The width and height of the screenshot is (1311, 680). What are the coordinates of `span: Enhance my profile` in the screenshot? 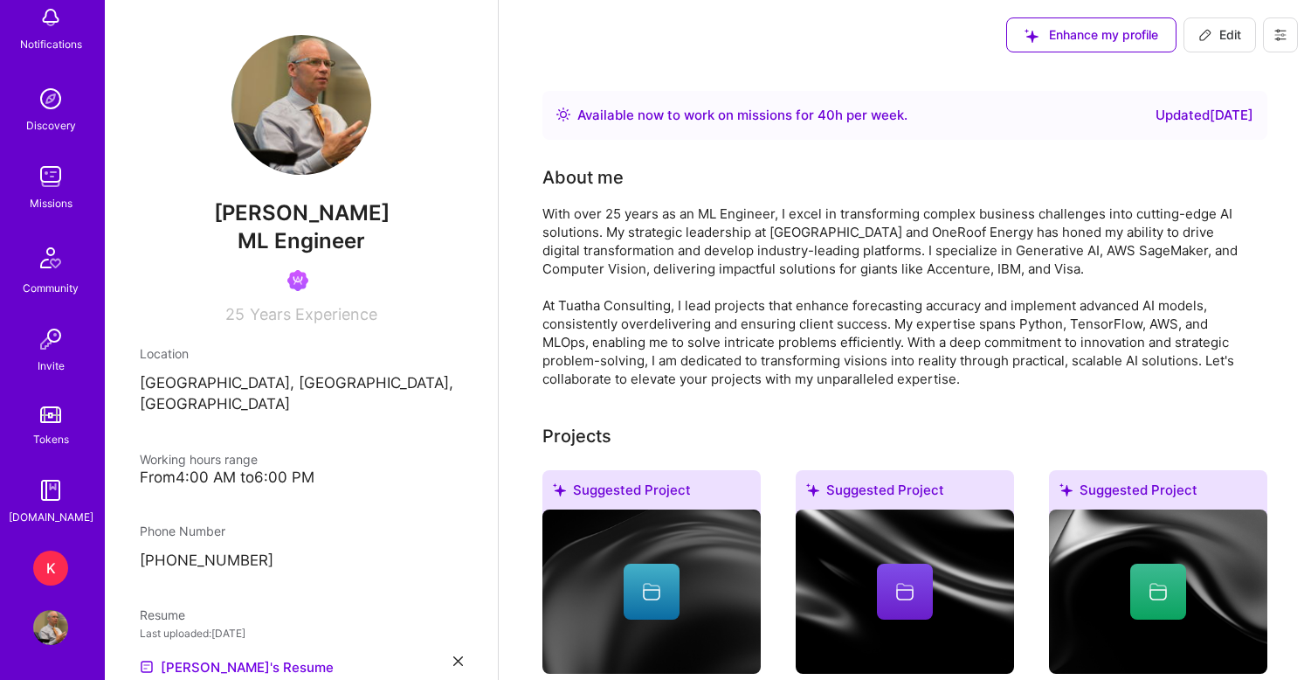 It's located at (1091, 35).